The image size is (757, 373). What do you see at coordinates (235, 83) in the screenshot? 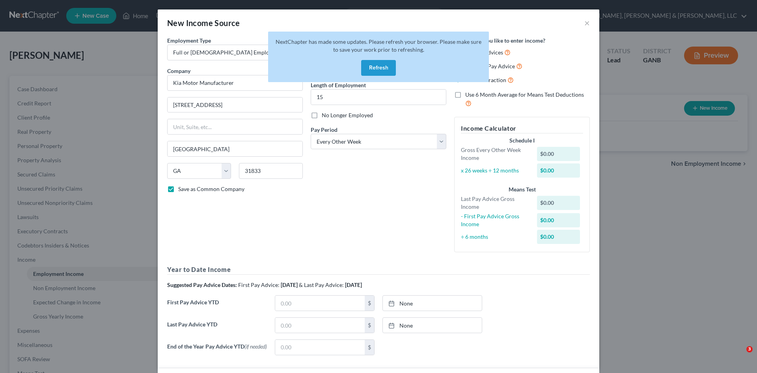
I see `input: Search company by name...` at bounding box center [235, 83].